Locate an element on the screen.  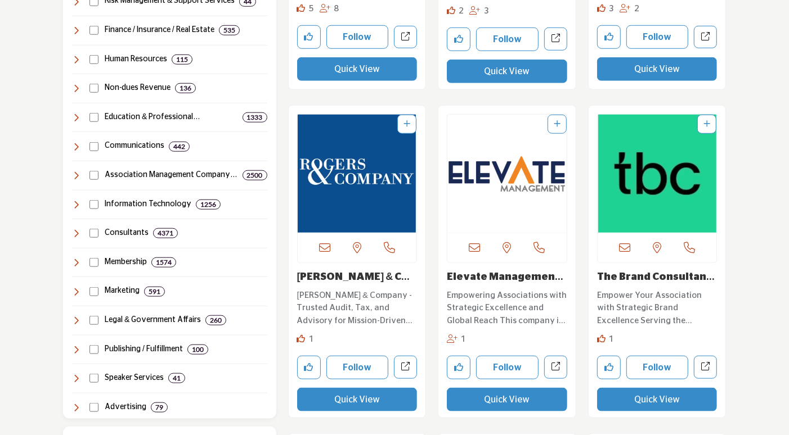
div: 4371 Results For Consultants is located at coordinates (165, 233).